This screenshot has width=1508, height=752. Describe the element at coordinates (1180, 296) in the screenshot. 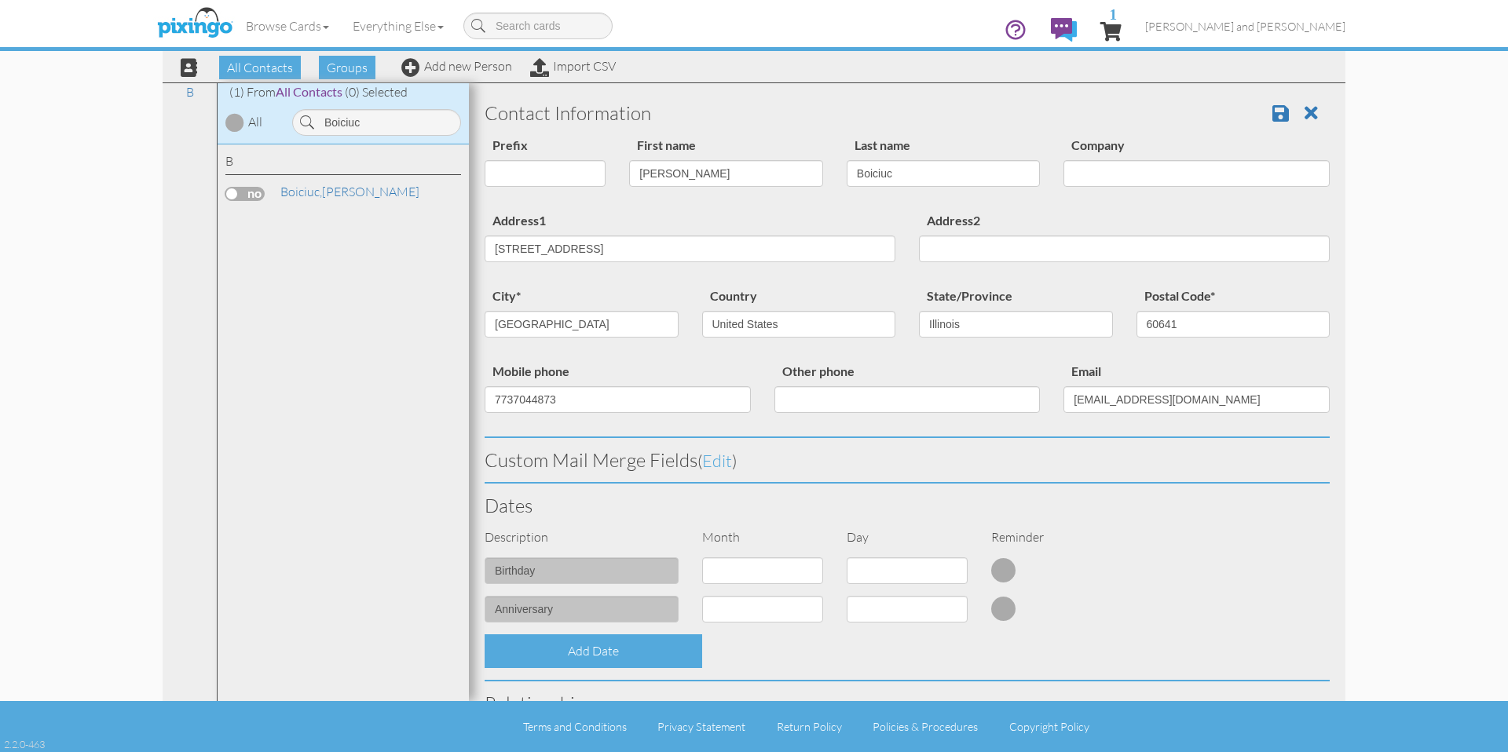

I see `label: Postal Code*` at that location.